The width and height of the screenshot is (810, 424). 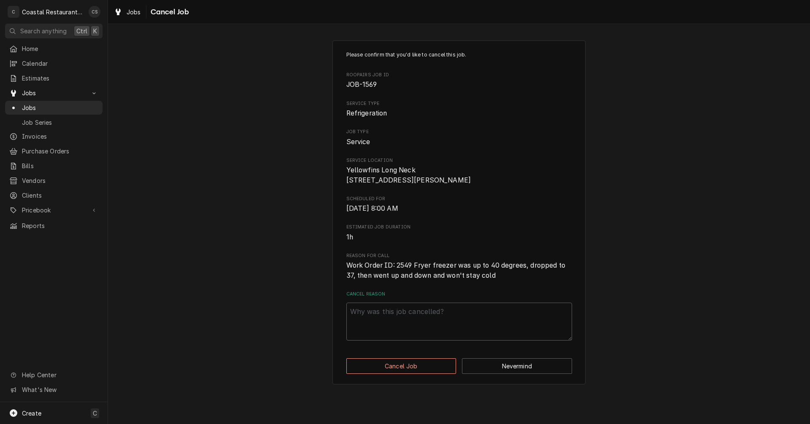 What do you see at coordinates (54, 31) in the screenshot?
I see `button: Search anythingCtrlK` at bounding box center [54, 31].